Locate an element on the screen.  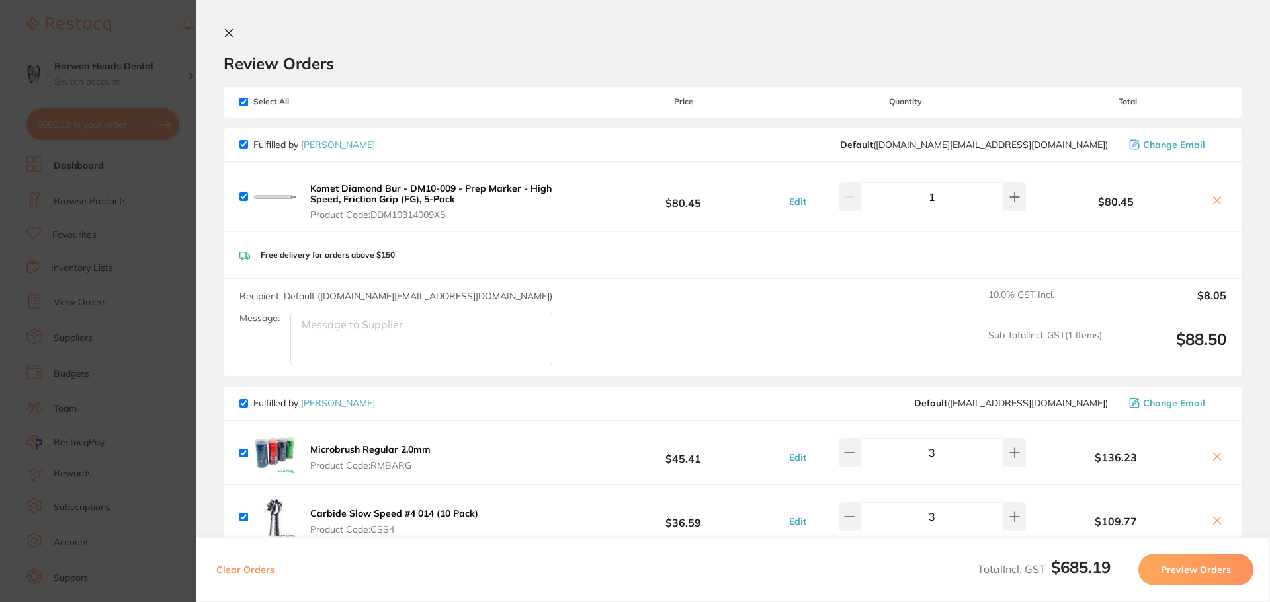
span: 10.0 % GST Incl. is located at coordinates (1045, 304).